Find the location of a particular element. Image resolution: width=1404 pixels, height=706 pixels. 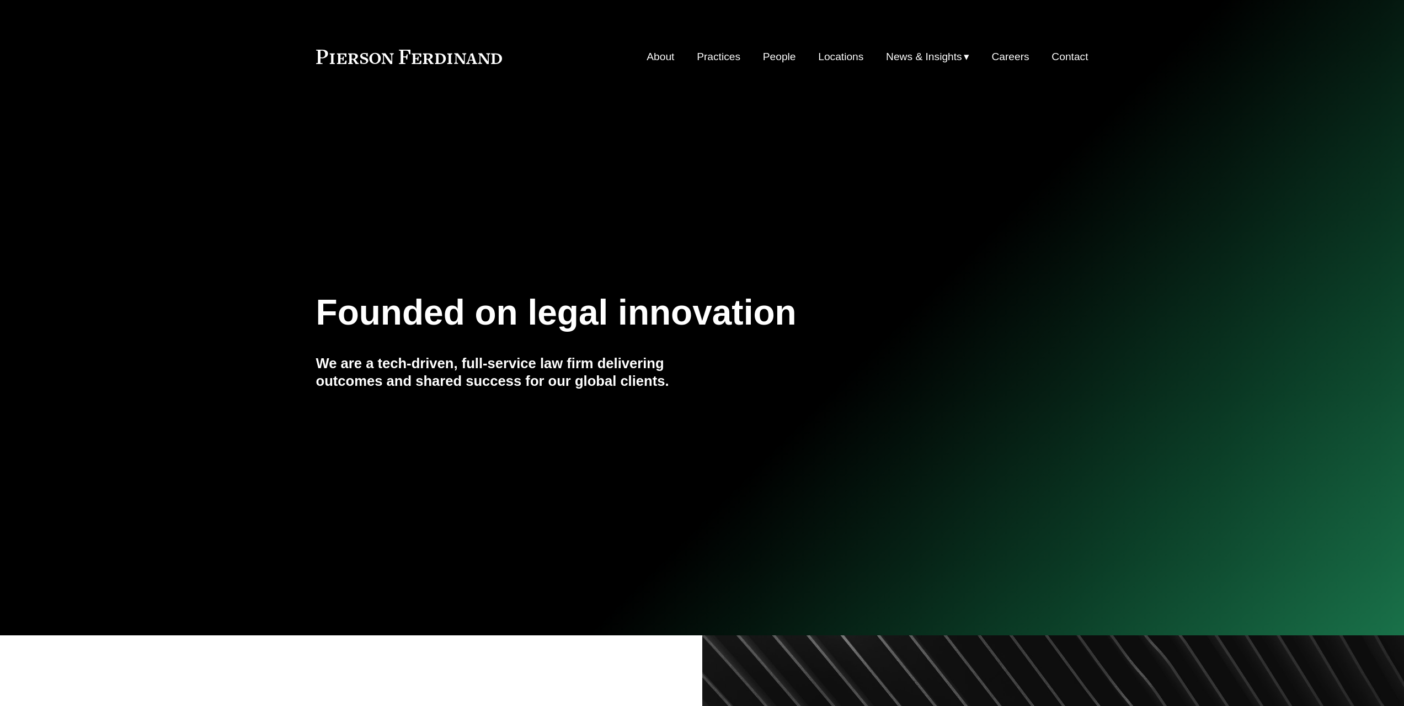

a: Contact is located at coordinates (1070, 57).